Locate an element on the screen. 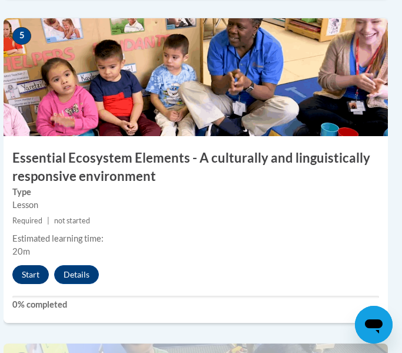 This screenshot has height=353, width=402. div: Lesson is located at coordinates (196, 205).